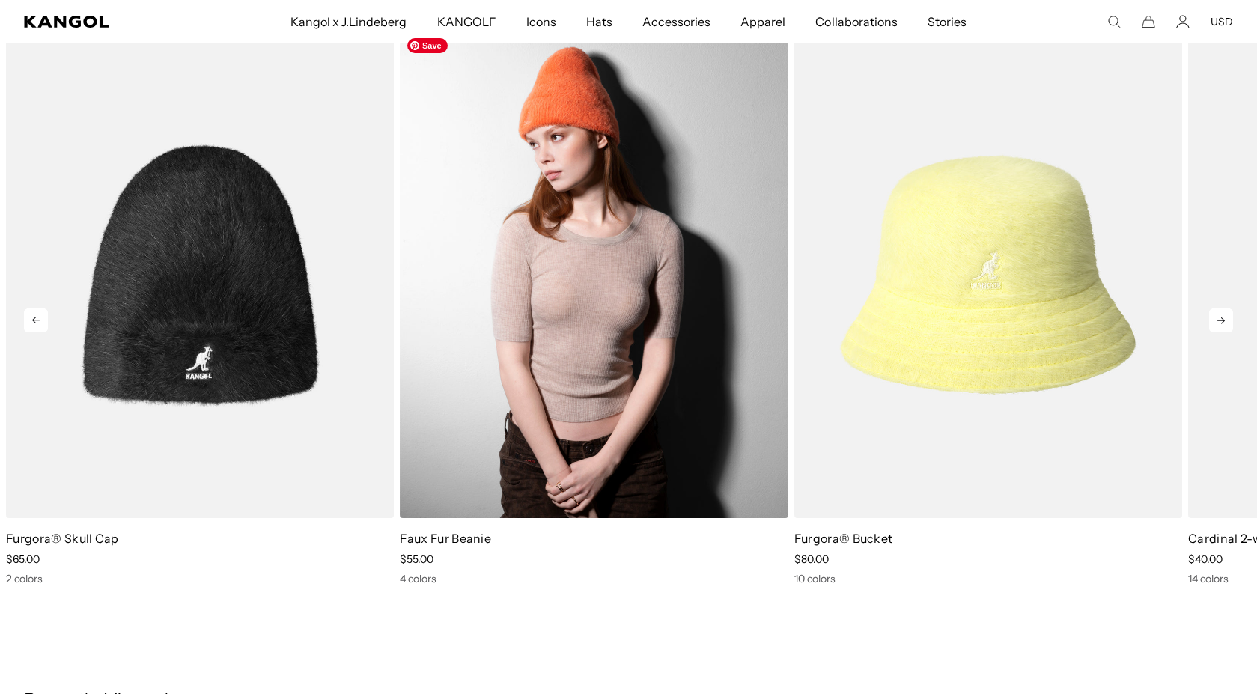 The width and height of the screenshot is (1257, 694). What do you see at coordinates (594, 274) in the screenshot?
I see `img: Faux Fur Beanie` at bounding box center [594, 274].